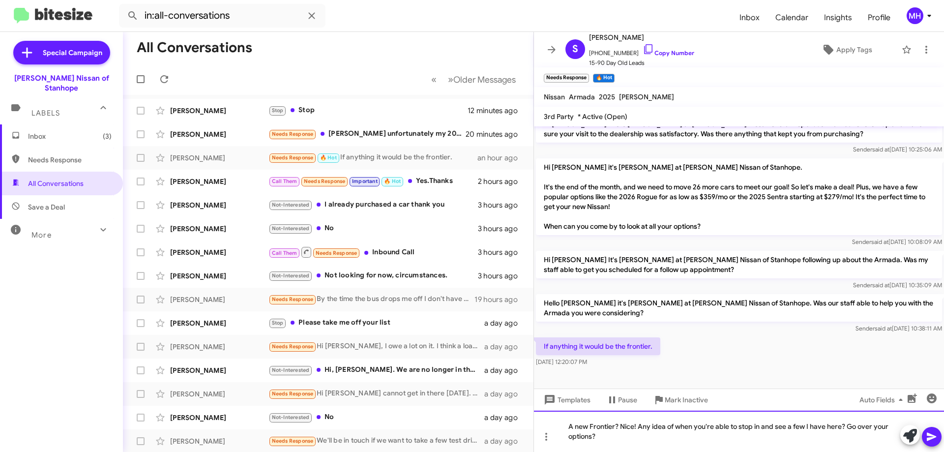 This screenshot has width=944, height=452. What do you see at coordinates (496, 134) in the screenshot?
I see `div: 20 minutes ago` at bounding box center [496, 134].